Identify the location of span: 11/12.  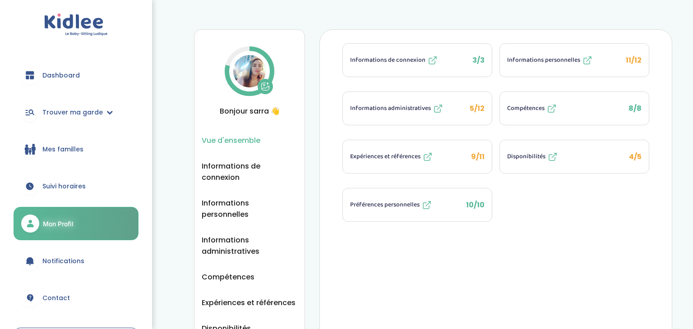
(634, 60).